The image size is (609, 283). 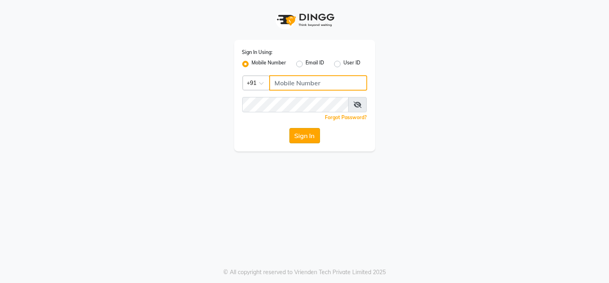 What do you see at coordinates (352, 64) in the screenshot?
I see `label: User ID` at bounding box center [352, 64].